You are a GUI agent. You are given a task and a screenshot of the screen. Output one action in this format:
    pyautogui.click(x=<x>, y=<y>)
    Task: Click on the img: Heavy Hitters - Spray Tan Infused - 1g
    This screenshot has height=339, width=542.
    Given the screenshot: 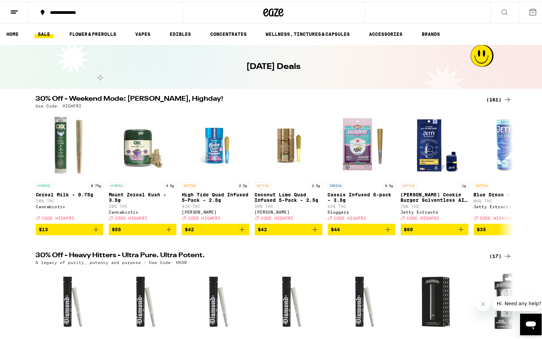 What is the action you would take?
    pyautogui.click(x=289, y=300)
    